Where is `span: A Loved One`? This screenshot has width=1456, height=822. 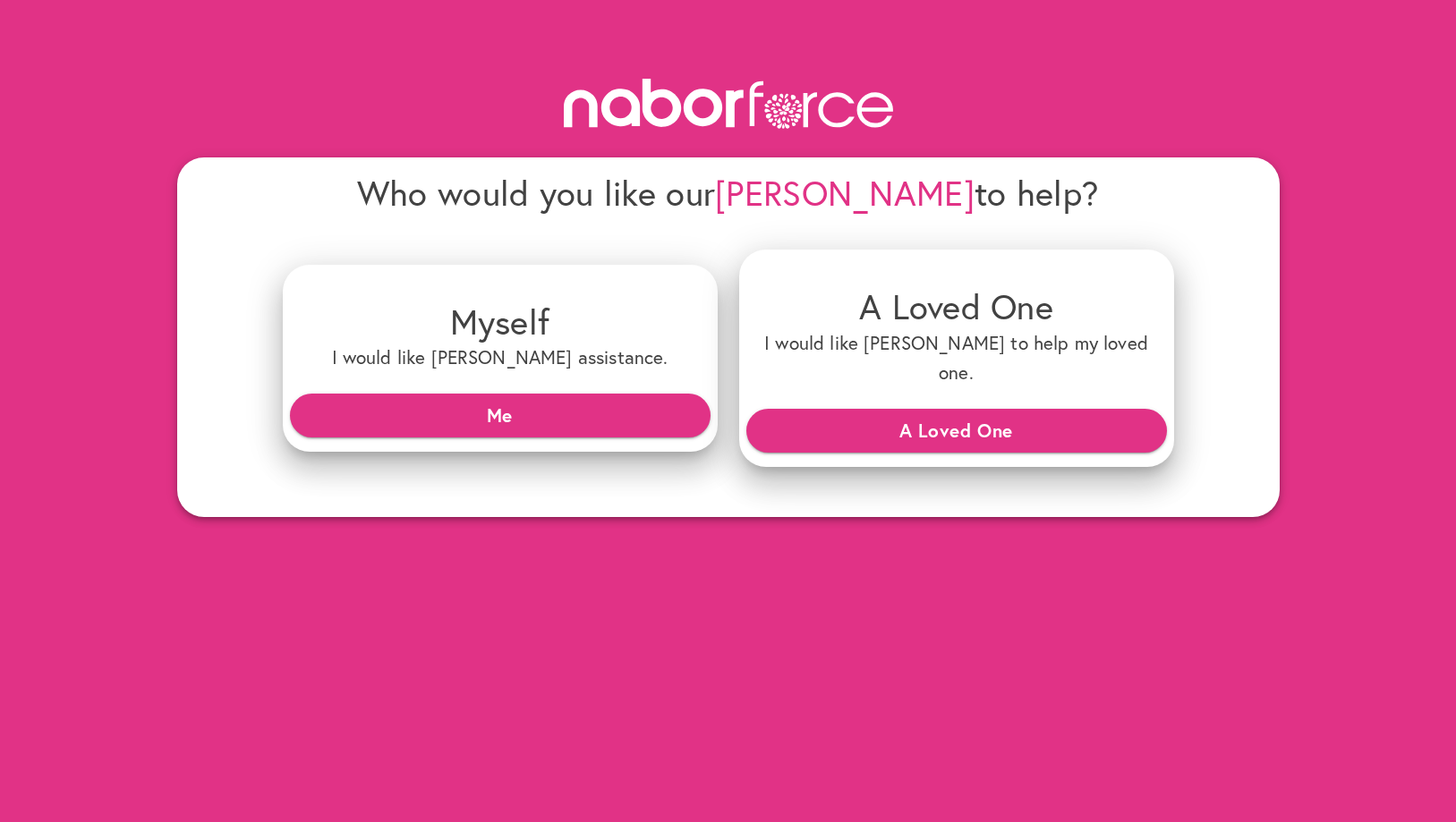 span: A Loved One is located at coordinates (956, 430).